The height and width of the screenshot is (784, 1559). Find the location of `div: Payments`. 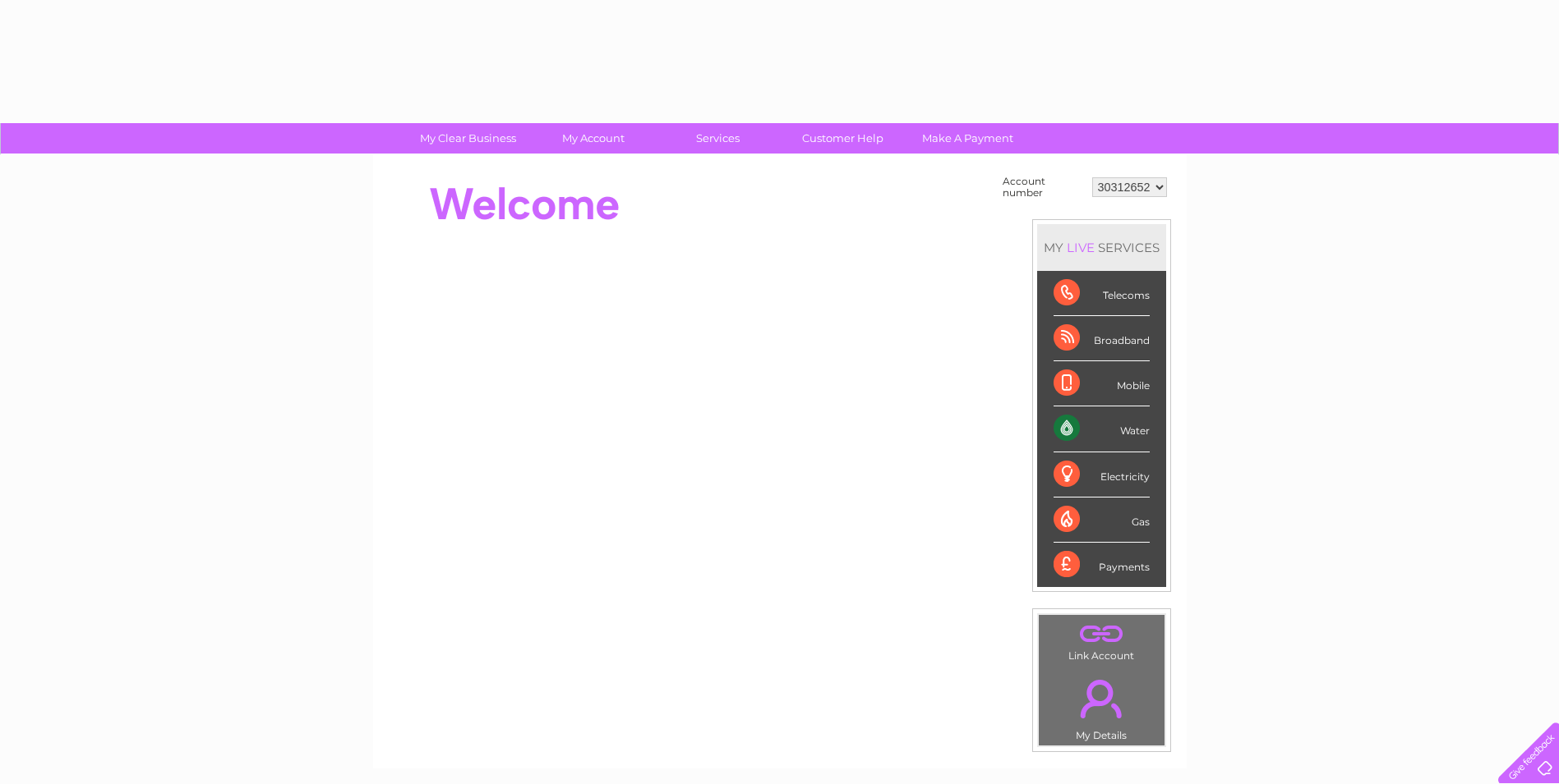

div: Payments is located at coordinates (1101, 566).